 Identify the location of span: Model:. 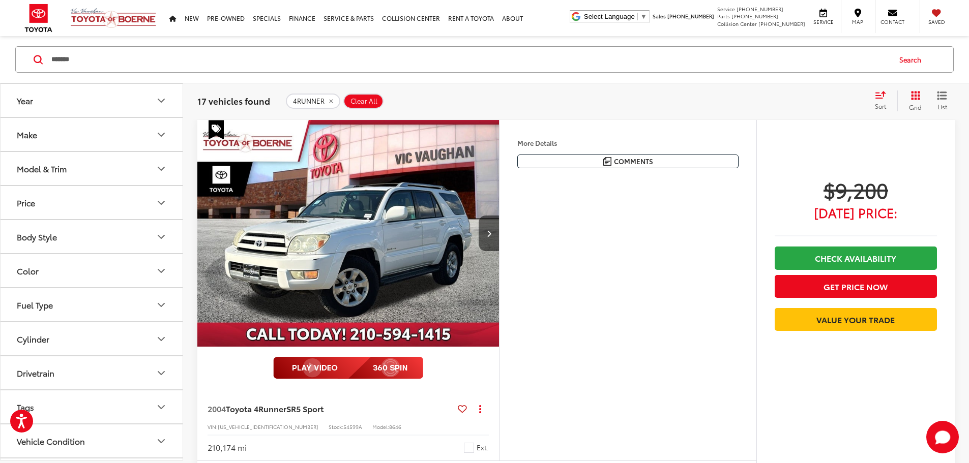
(380, 427).